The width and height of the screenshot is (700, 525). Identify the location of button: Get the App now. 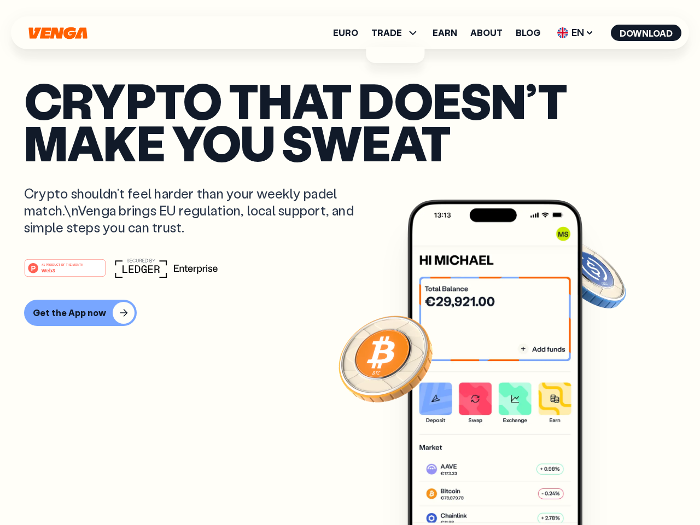
(80, 313).